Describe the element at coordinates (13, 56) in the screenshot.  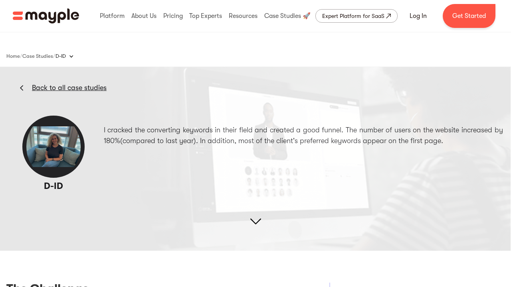
I see `div: Home` at that location.